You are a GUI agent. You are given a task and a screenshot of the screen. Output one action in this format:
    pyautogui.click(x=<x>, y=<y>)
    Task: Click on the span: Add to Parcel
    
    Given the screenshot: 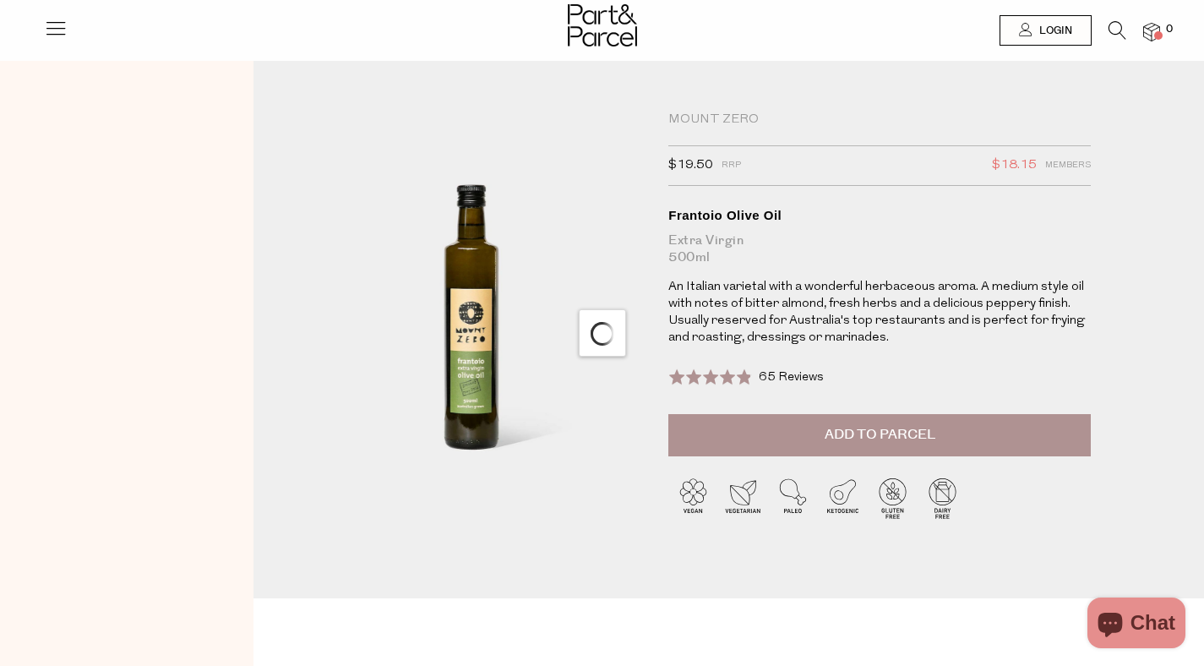 What is the action you would take?
    pyautogui.click(x=880, y=434)
    